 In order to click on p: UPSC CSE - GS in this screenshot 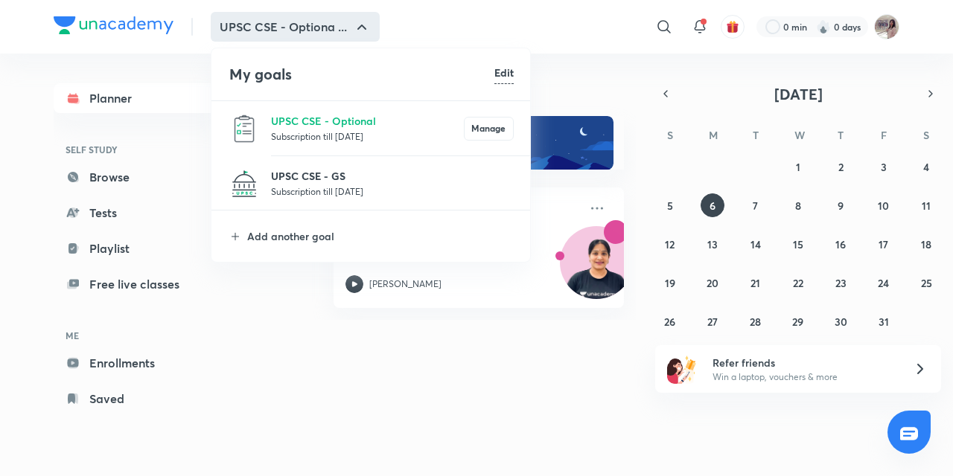, I will do `click(392, 176)`.